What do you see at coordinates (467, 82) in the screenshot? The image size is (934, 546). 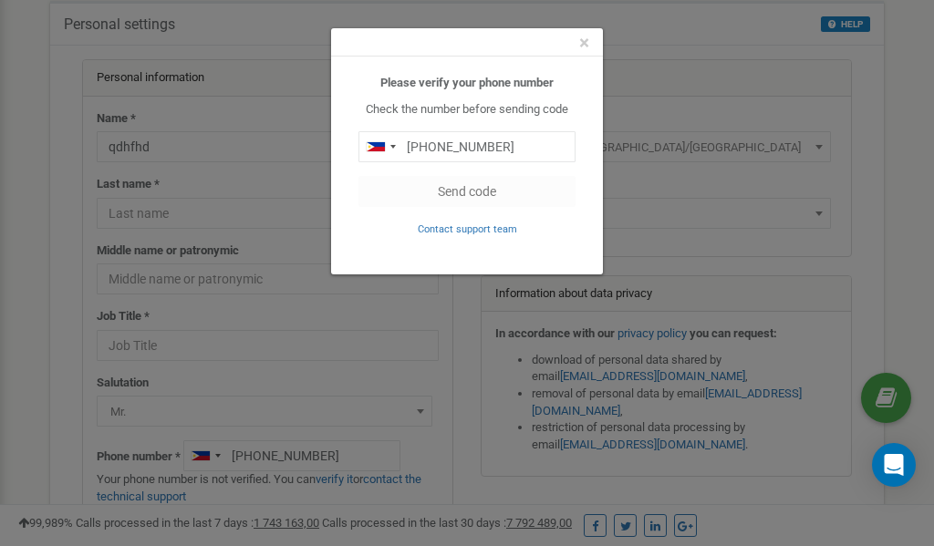 I see `b: Please verify your phone number` at bounding box center [467, 82].